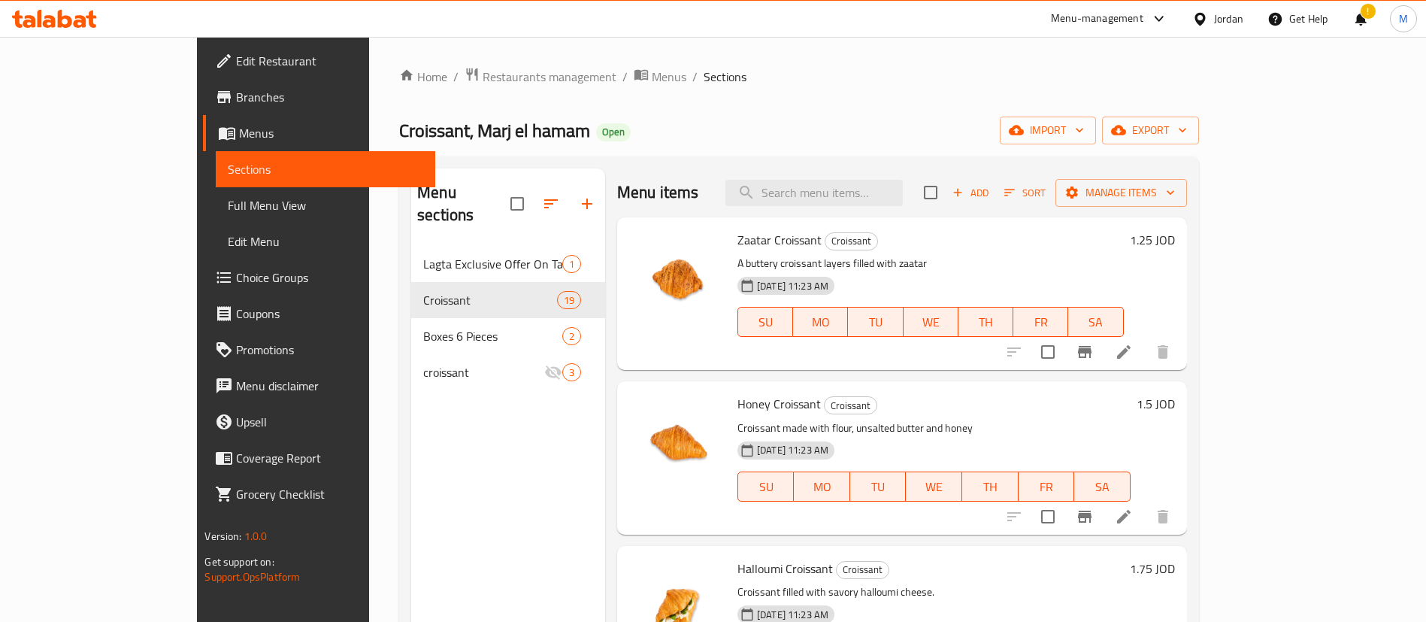 The image size is (1426, 622). What do you see at coordinates (550, 77) in the screenshot?
I see `span: Restaurants management` at bounding box center [550, 77].